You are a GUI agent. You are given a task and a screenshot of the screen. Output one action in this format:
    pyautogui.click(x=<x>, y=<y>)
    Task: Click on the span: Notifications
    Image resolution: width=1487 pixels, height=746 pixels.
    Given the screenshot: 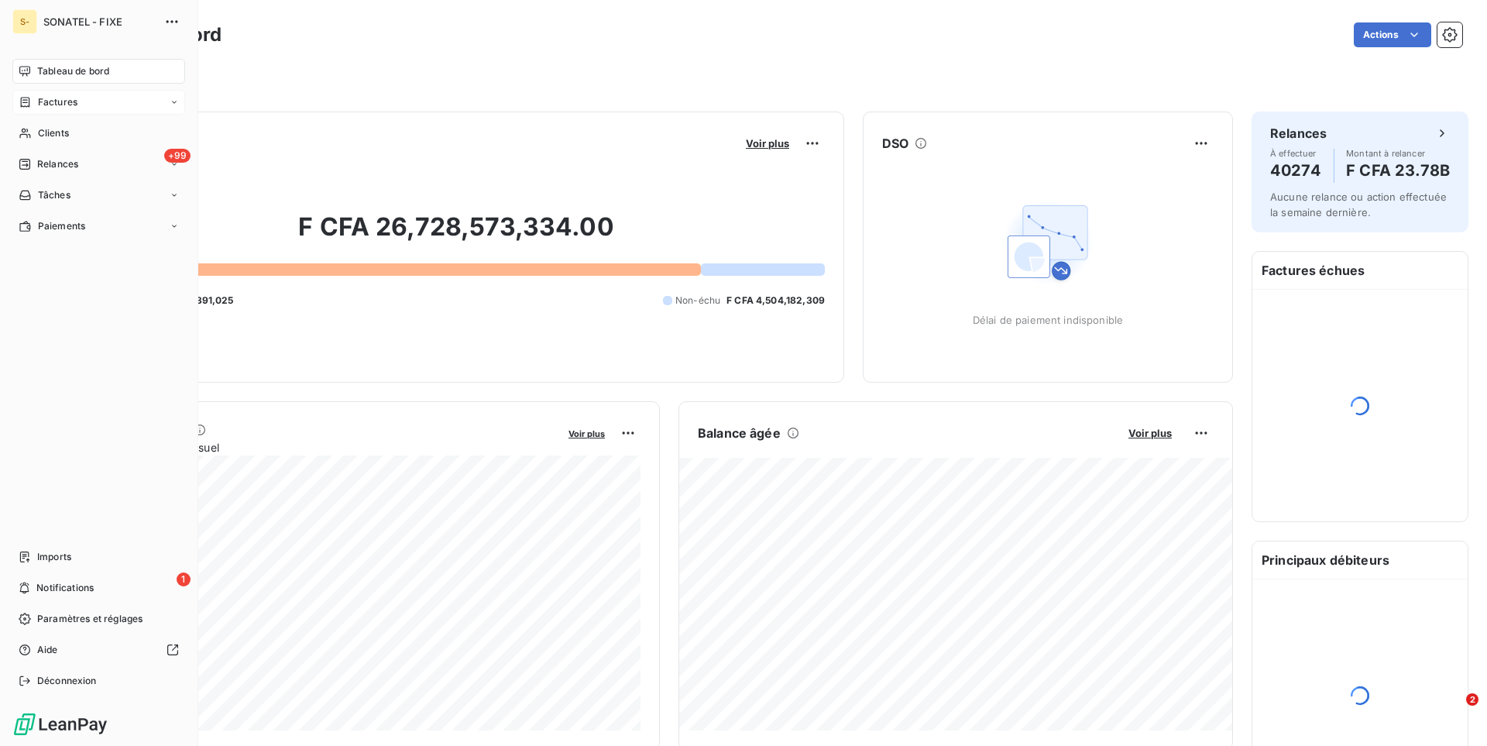 What is the action you would take?
    pyautogui.click(x=65, y=588)
    